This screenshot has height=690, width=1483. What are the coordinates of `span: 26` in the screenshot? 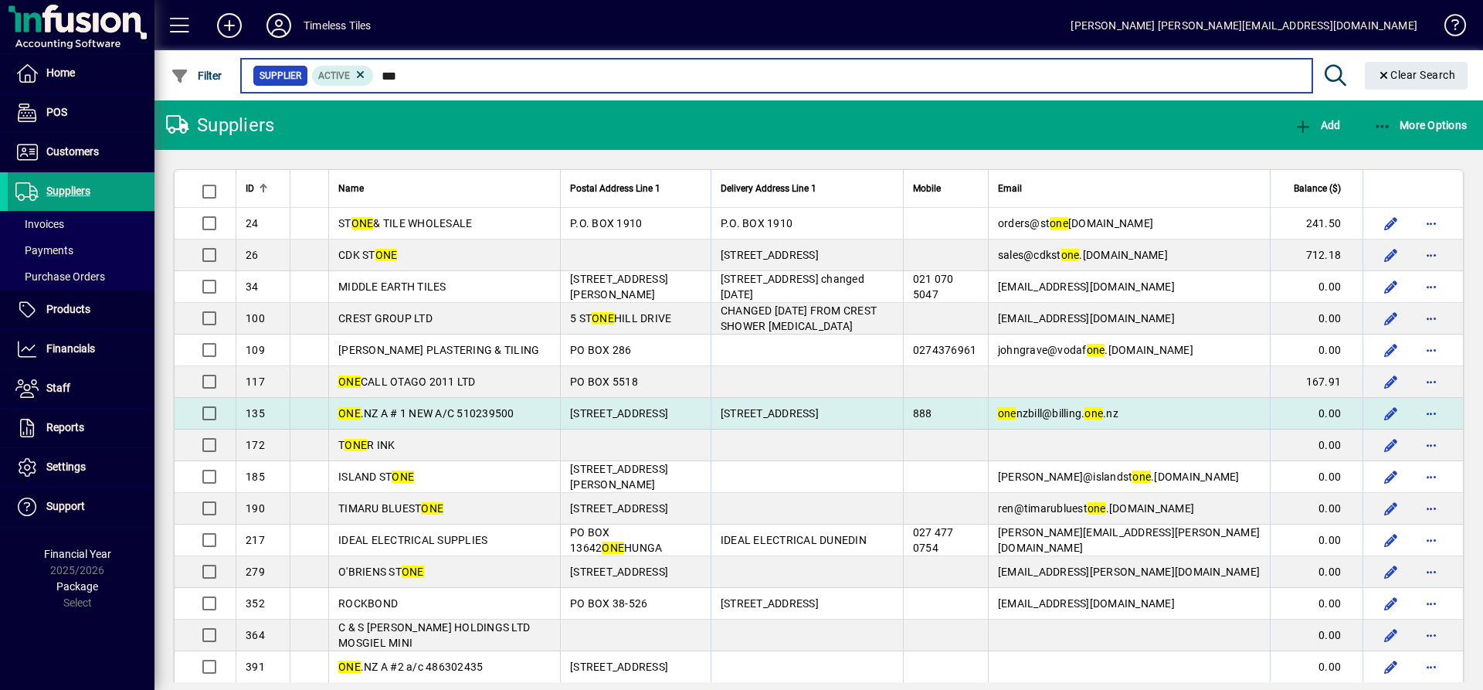 It's located at (252, 255).